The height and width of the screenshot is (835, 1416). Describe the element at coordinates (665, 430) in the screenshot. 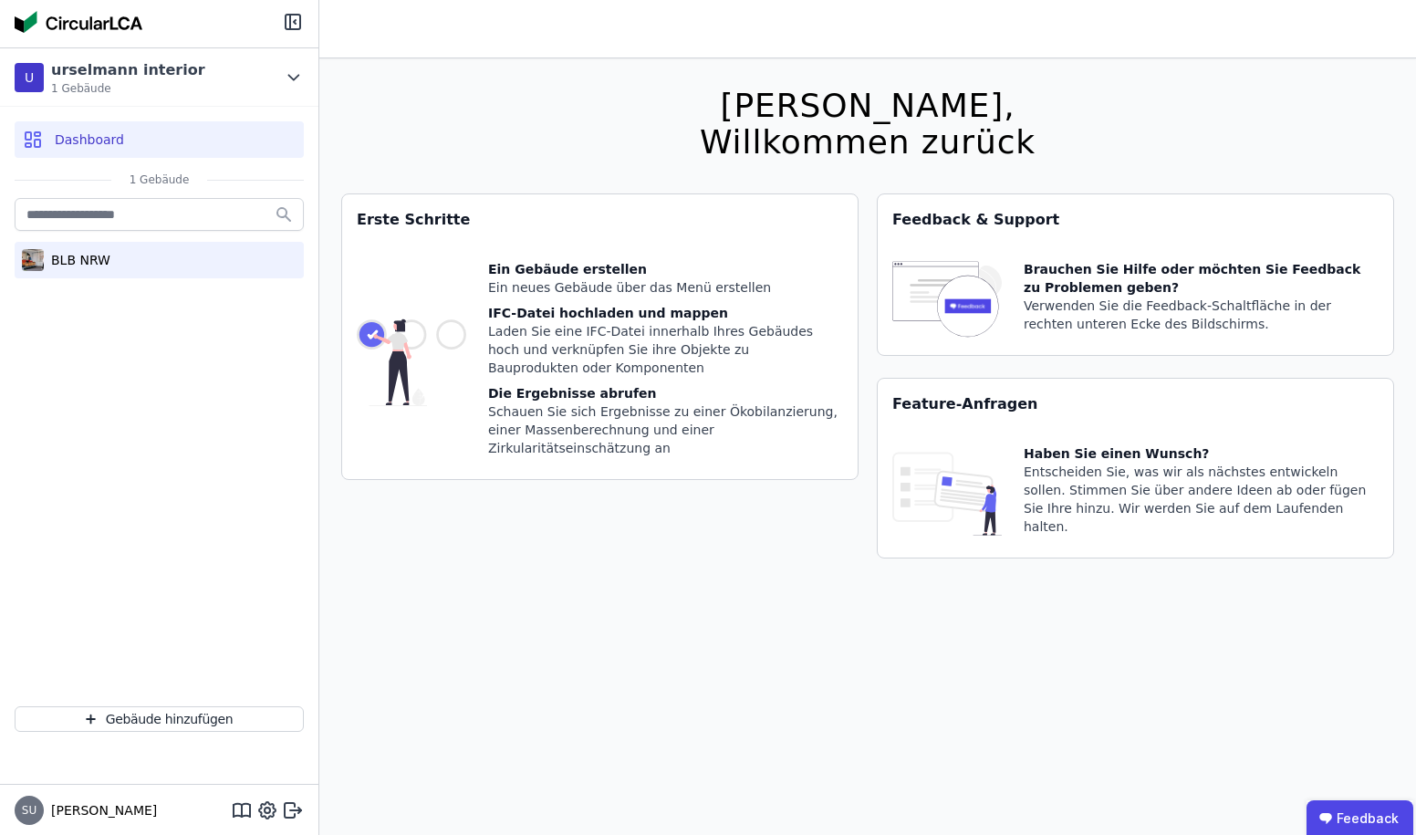

I see `div: Schauen Sie sich Ergebnisse zu einer Ökobilanzierung, einer Massenberechnung und einer Zirkularit...` at that location.